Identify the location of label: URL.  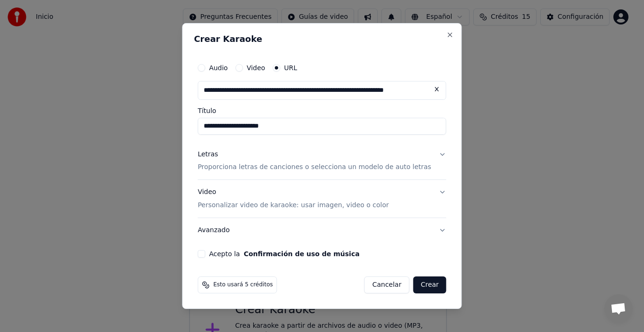
(290, 68).